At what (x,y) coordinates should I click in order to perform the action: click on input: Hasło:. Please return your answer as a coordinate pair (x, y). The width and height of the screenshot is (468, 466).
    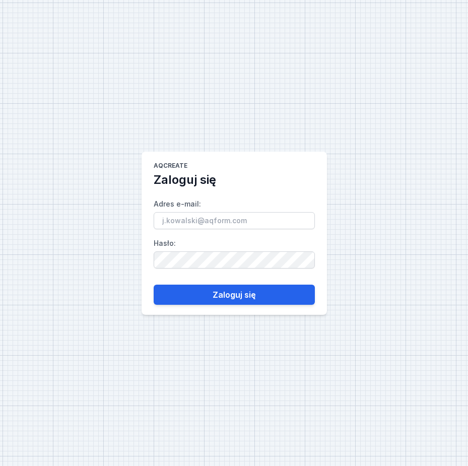
    Looking at the image, I should click on (234, 260).